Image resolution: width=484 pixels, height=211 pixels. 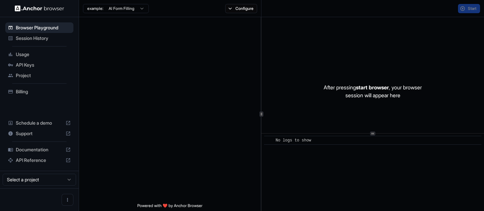 What do you see at coordinates (39, 160) in the screenshot?
I see `span: API Reference` at bounding box center [39, 160].